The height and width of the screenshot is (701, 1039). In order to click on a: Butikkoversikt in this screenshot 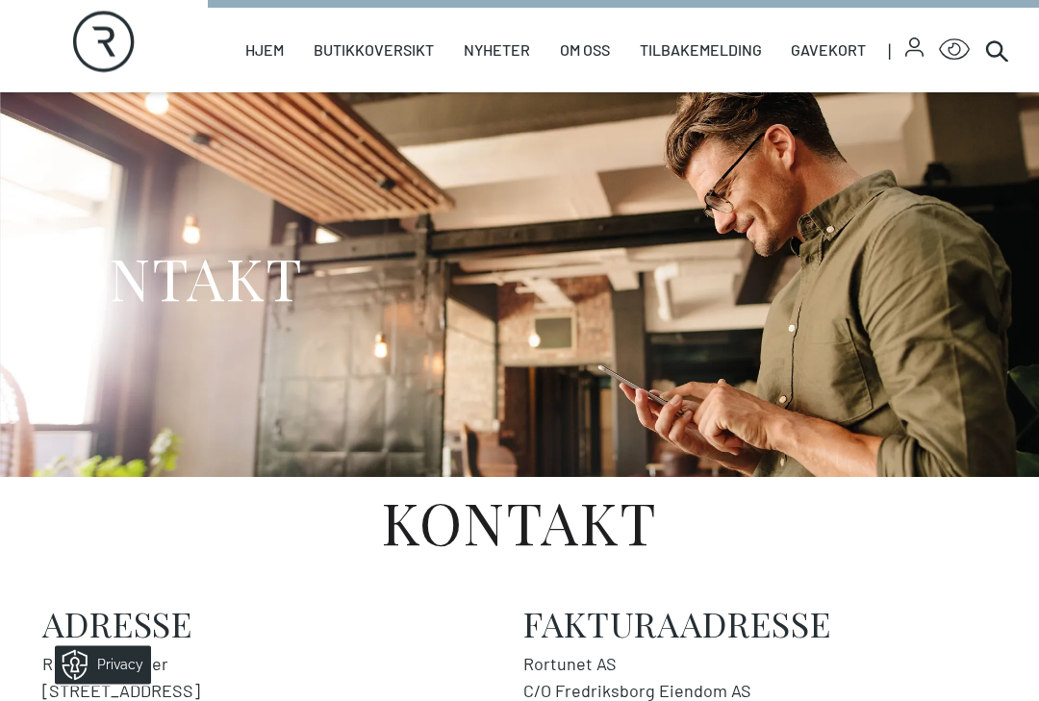, I will do `click(373, 51)`.